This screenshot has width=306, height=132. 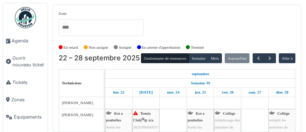 I want to click on a: Agenda, so click(x=25, y=41).